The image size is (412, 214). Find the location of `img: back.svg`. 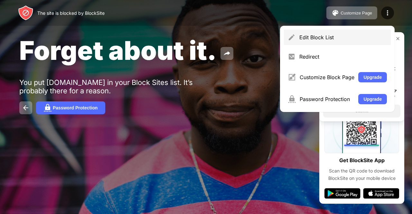

img: back.svg is located at coordinates (26, 108).